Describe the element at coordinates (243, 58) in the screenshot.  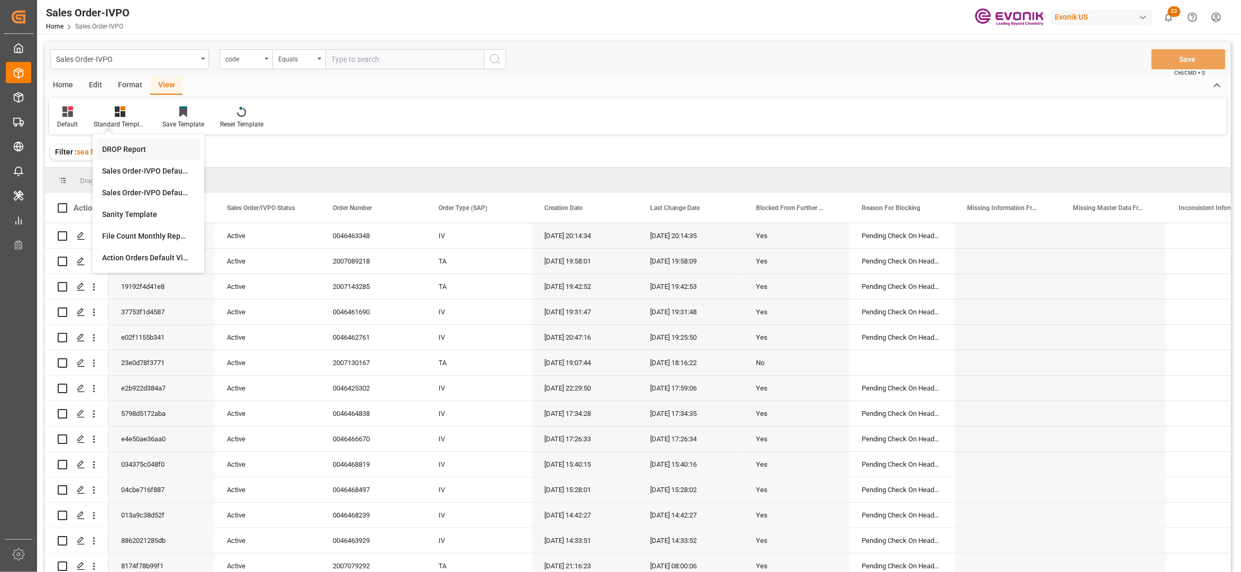
I see `div: code` at that location.